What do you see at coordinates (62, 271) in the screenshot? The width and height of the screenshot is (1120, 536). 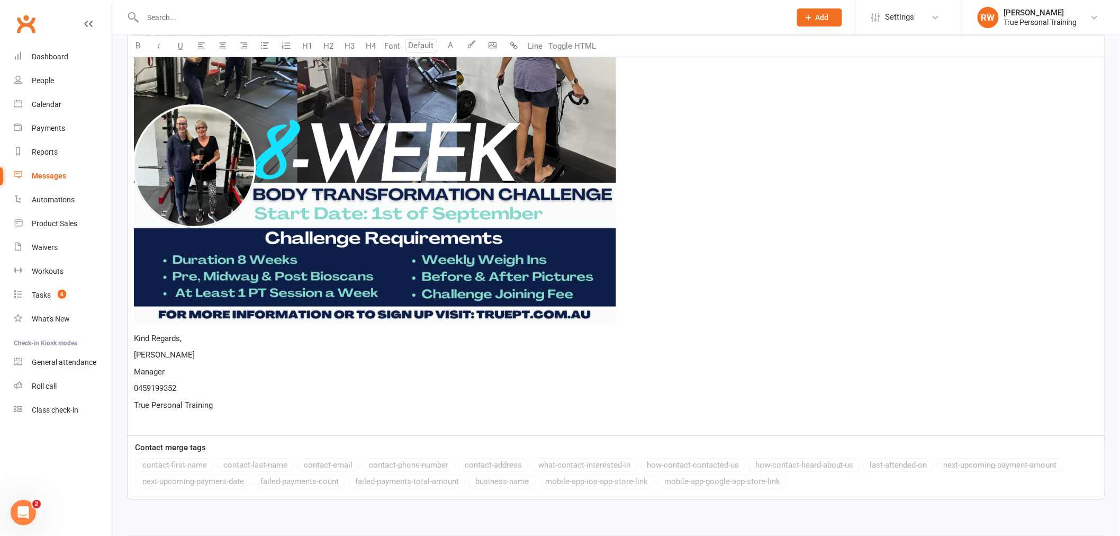 I see `a: Workouts` at bounding box center [62, 271].